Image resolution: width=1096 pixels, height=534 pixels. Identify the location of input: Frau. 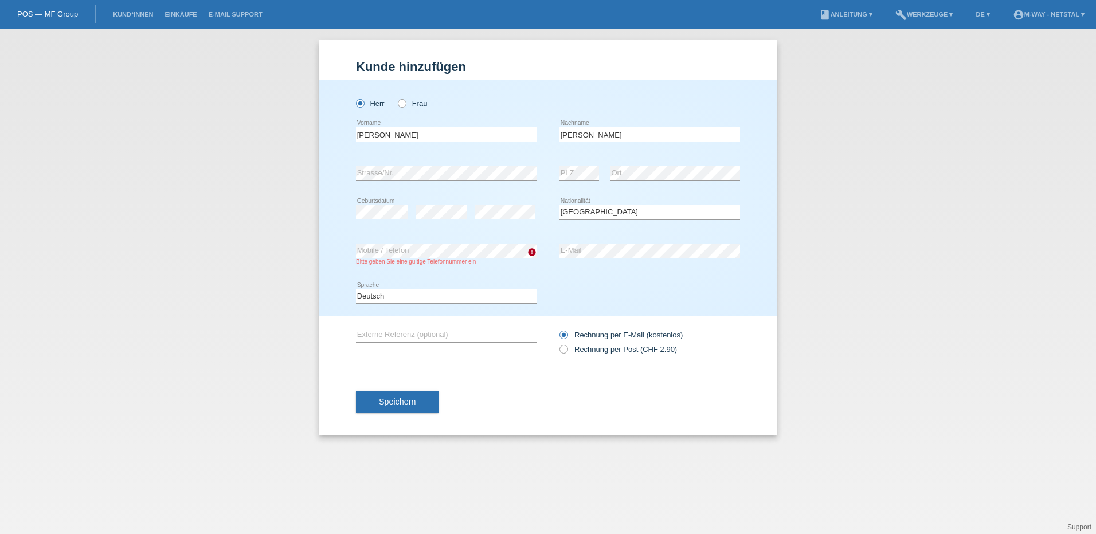
(401, 103).